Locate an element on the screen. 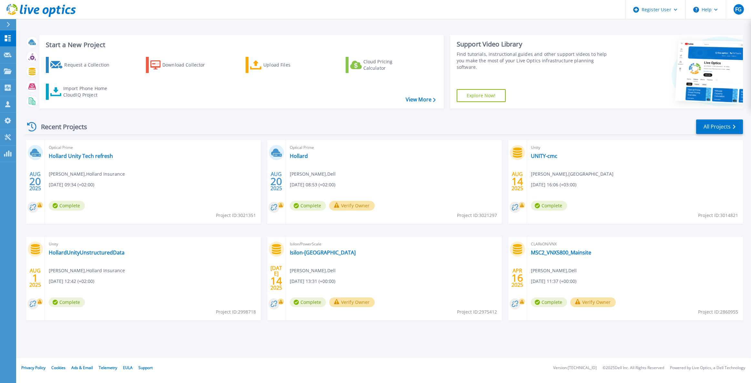  span: Project ID: 3021297 is located at coordinates (477, 215).